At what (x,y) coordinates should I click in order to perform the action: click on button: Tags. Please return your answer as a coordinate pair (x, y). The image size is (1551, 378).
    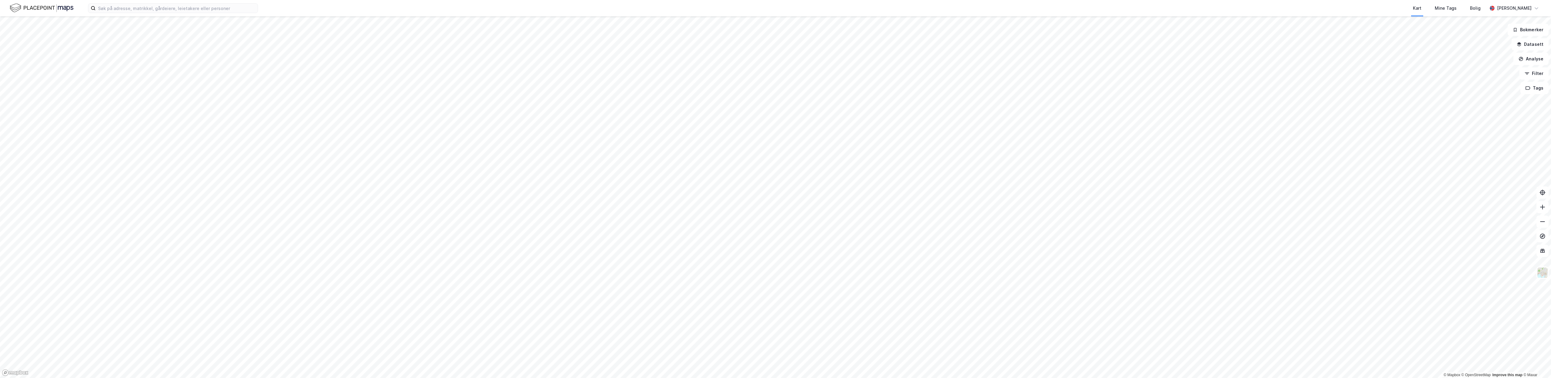
    Looking at the image, I should click on (1534, 88).